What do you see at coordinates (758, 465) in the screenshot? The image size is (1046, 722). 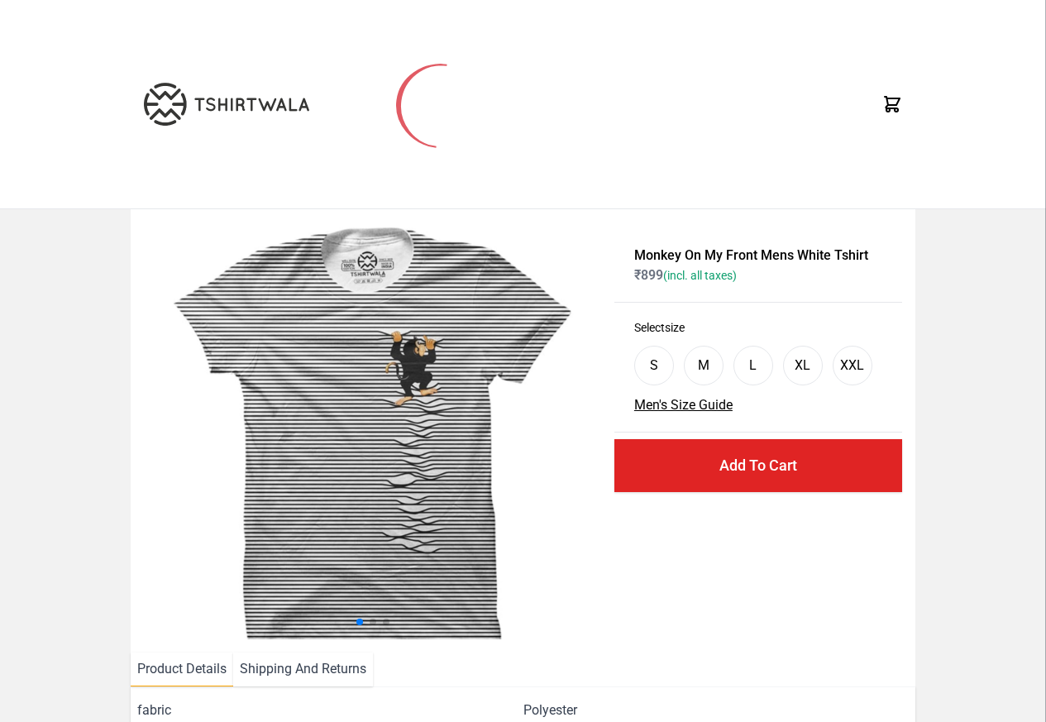 I see `button: Add To Cart` at bounding box center [758, 465].